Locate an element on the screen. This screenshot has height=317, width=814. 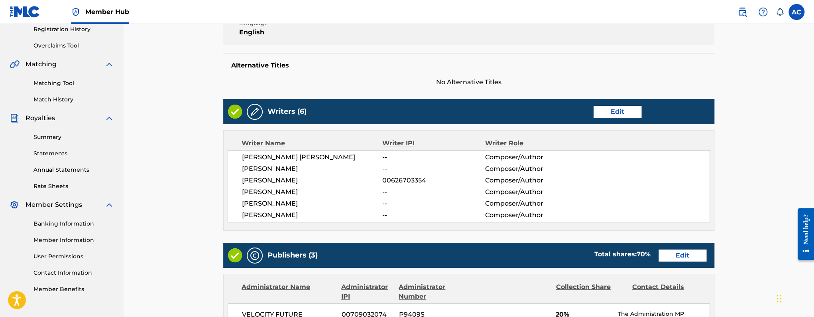
a: Member Benefits is located at coordinates (74, 289).